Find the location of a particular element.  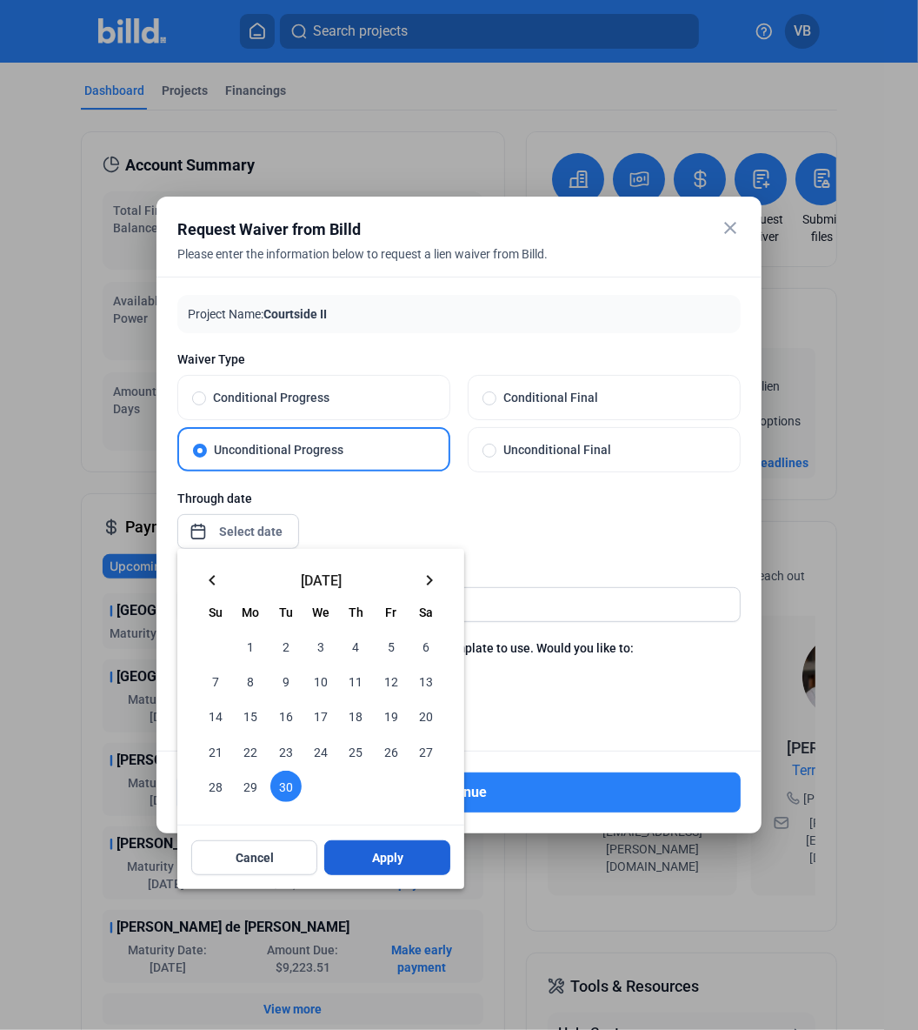

span: 23 is located at coordinates (286, 750).